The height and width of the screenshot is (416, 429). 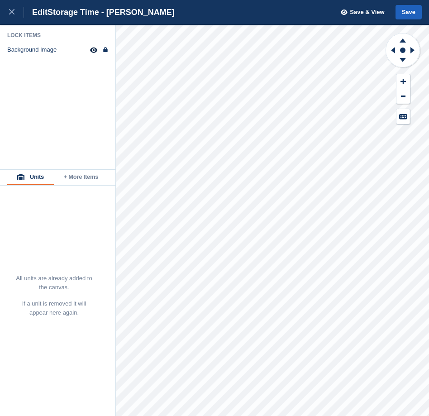 I want to click on p: If a unit is removed it will appear here again., so click(x=54, y=308).